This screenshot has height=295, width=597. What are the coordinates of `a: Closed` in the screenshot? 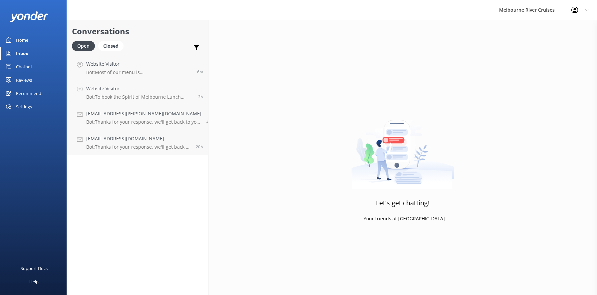 It's located at (113, 46).